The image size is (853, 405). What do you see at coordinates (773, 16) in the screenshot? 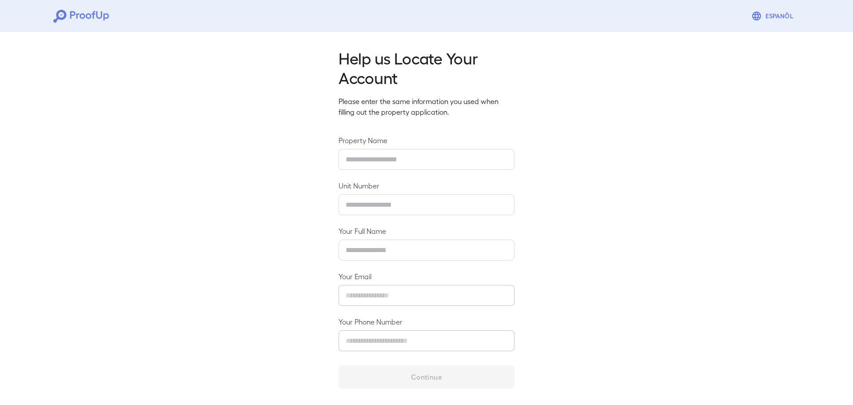
I see `button: Espanõl` at bounding box center [773, 16].